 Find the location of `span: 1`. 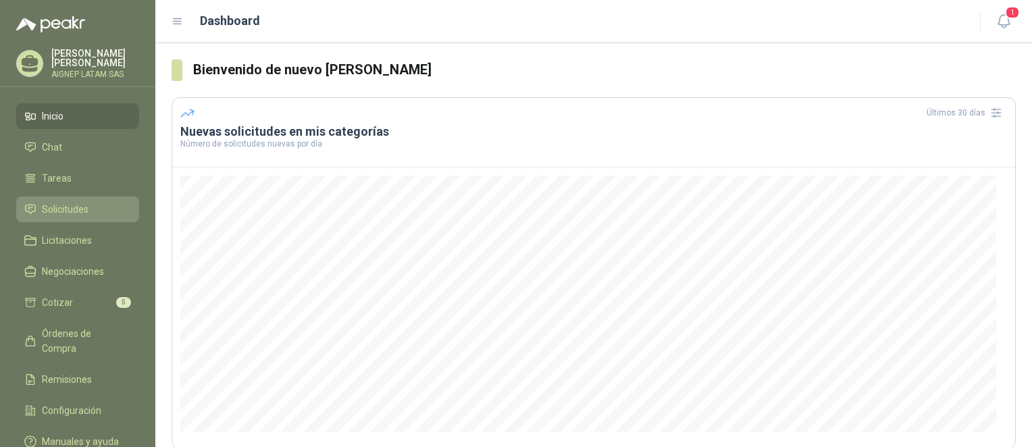

span: 1 is located at coordinates (1012, 12).